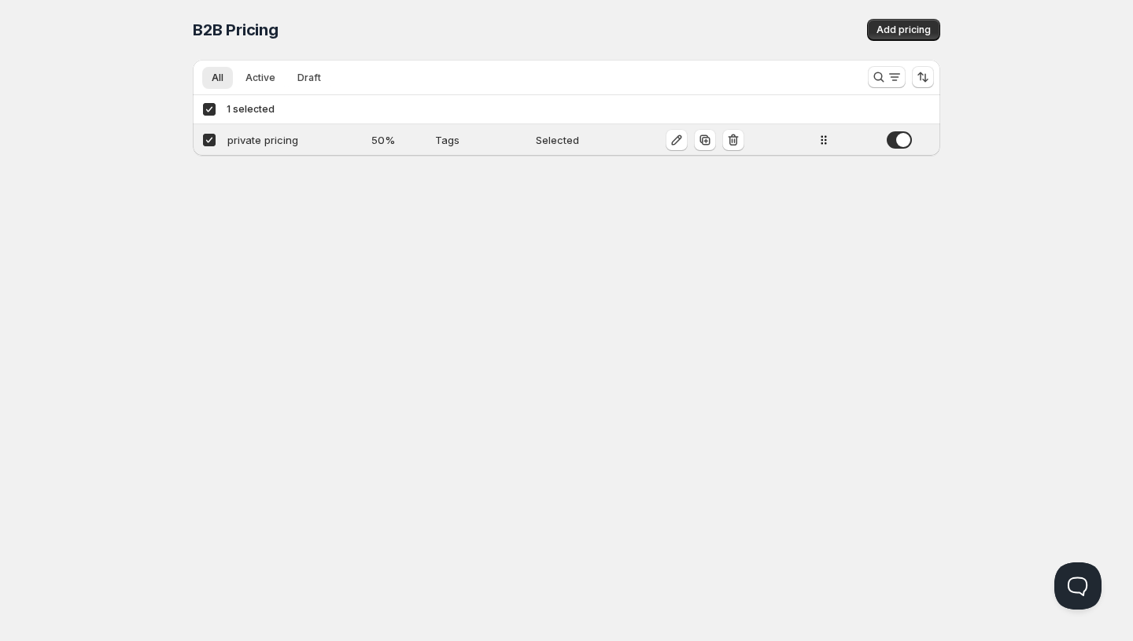  I want to click on span: Active, so click(260, 78).